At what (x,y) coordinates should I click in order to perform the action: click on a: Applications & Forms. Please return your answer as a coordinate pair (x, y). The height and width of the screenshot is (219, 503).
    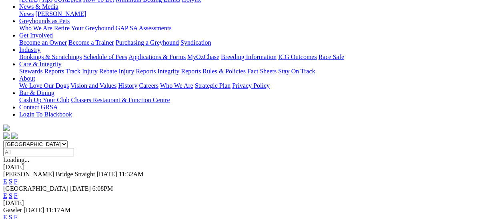
    Looking at the image, I should click on (157, 57).